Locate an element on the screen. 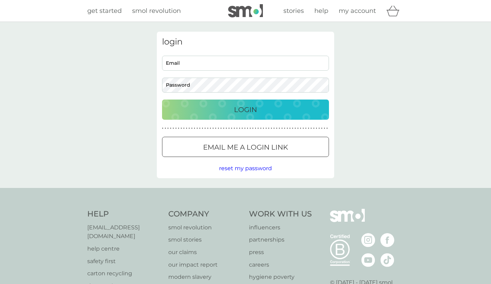 The width and height of the screenshot is (491, 284). a: press is located at coordinates (281, 252).